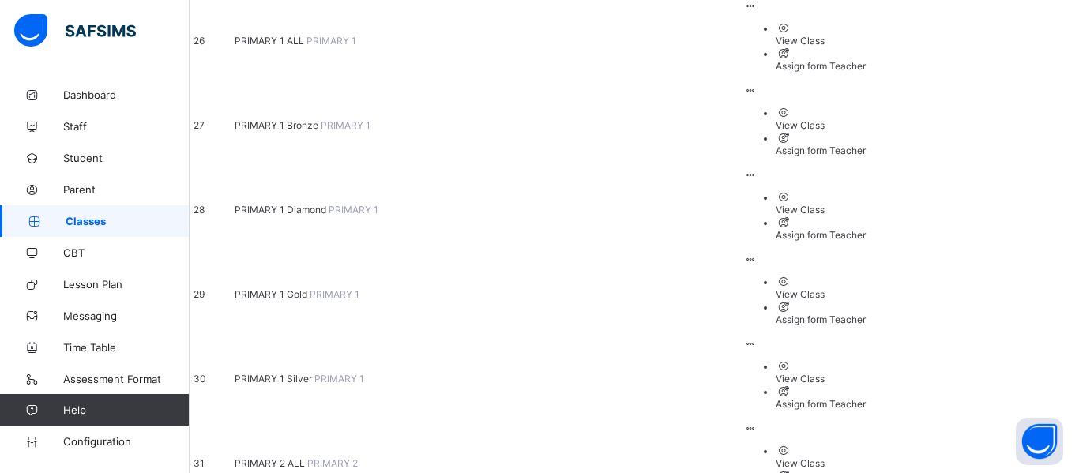 This screenshot has height=473, width=1079. Describe the element at coordinates (126, 410) in the screenshot. I see `span: Help` at that location.